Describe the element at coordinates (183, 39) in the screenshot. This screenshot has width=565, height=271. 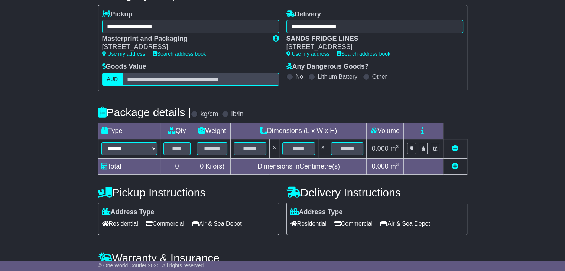
I see `div: Masterprint and Packaging` at that location.